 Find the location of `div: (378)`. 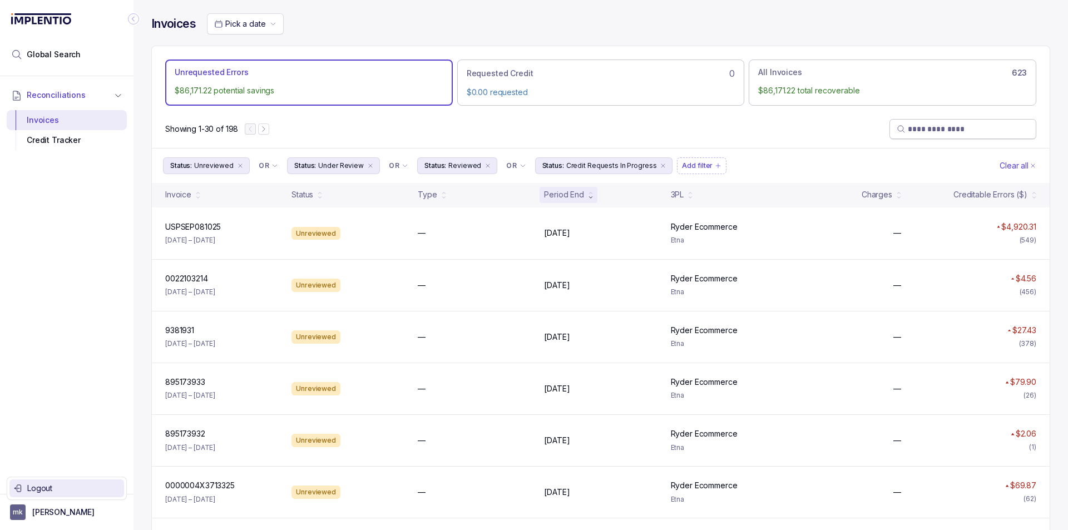

div: (378) is located at coordinates (1027, 344).